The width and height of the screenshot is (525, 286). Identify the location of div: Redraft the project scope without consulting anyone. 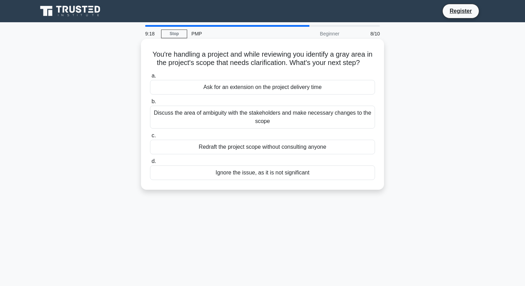
(263, 147).